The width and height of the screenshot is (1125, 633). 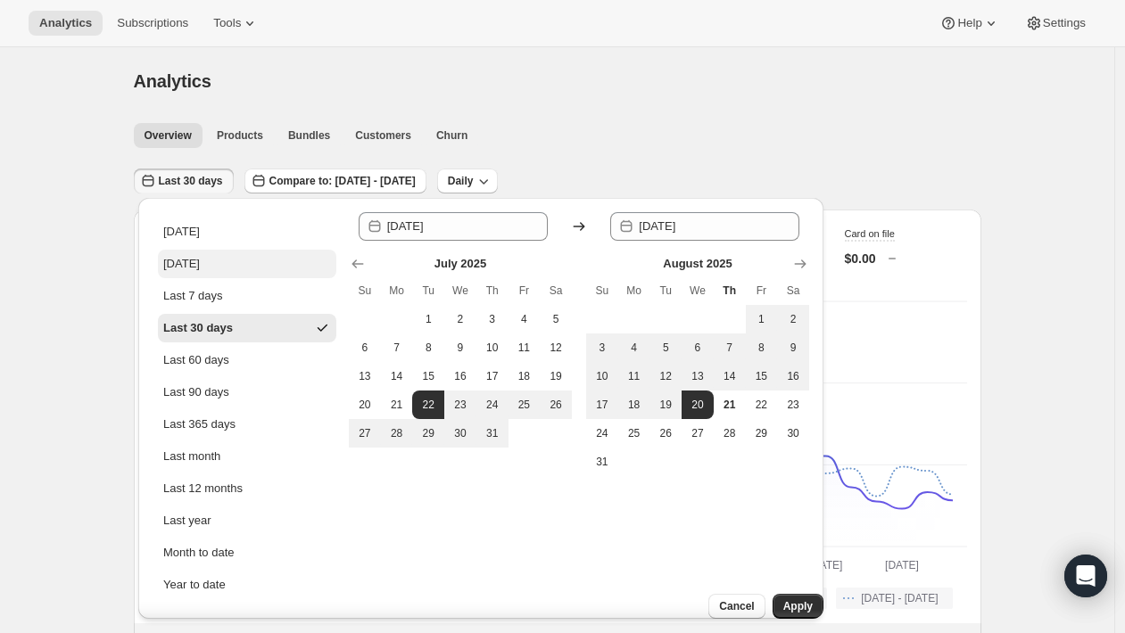 What do you see at coordinates (192, 457) in the screenshot?
I see `div: Last month` at bounding box center [192, 457].